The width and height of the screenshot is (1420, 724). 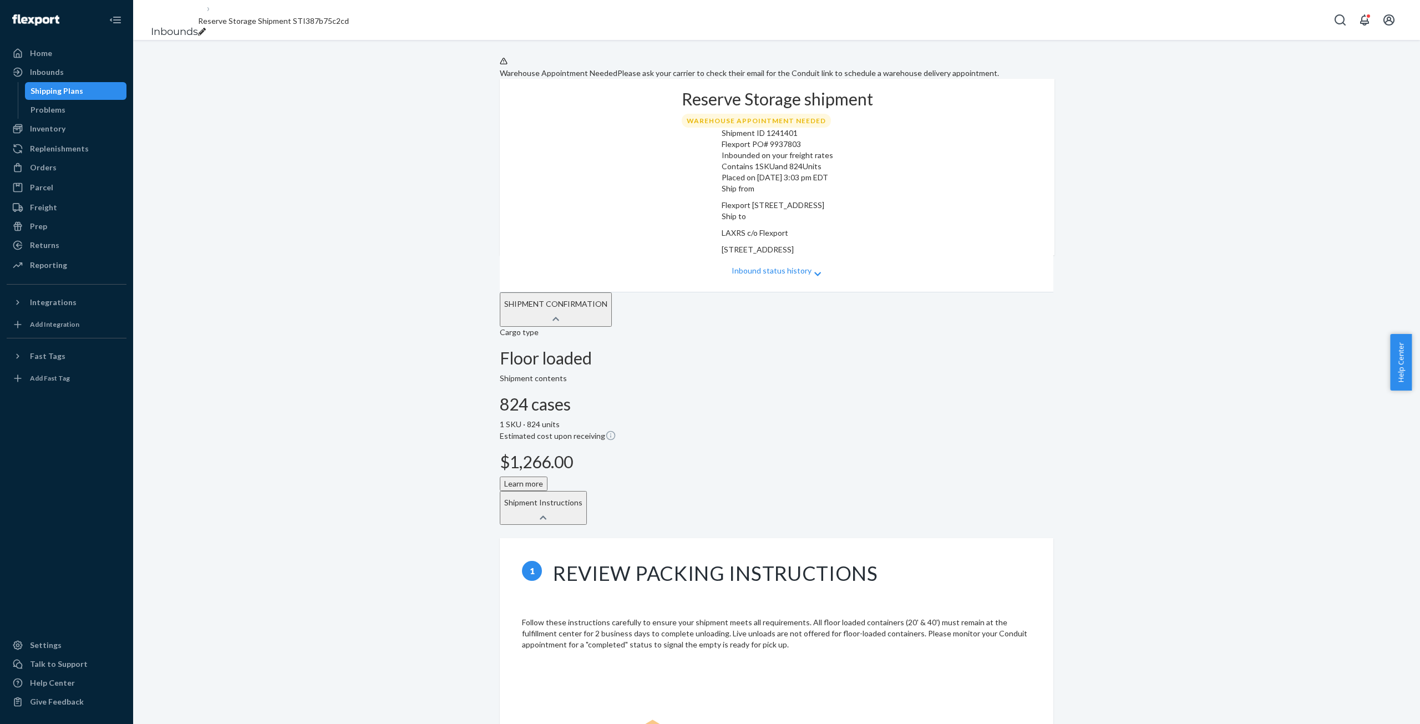 I want to click on div: Shipment ID 1241401, so click(x=777, y=133).